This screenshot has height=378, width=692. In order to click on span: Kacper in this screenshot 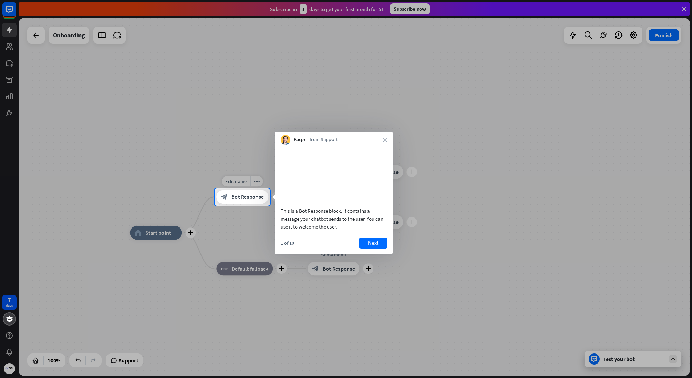, I will do `click(301, 140)`.